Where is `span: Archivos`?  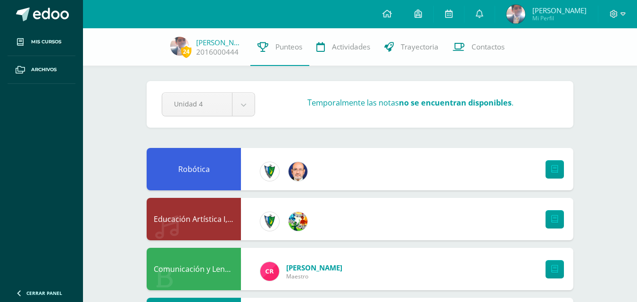 span: Archivos is located at coordinates (44, 70).